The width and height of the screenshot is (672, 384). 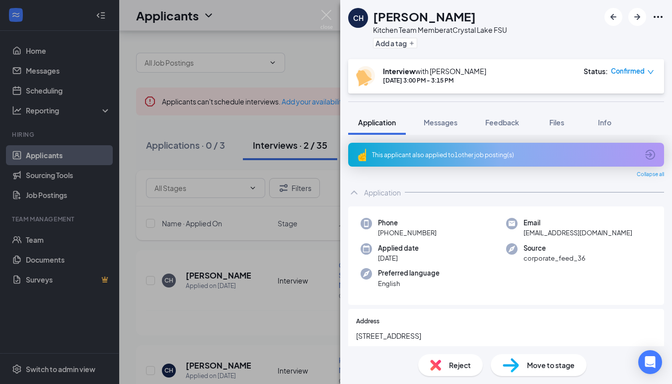 I want to click on span: Reject, so click(x=460, y=365).